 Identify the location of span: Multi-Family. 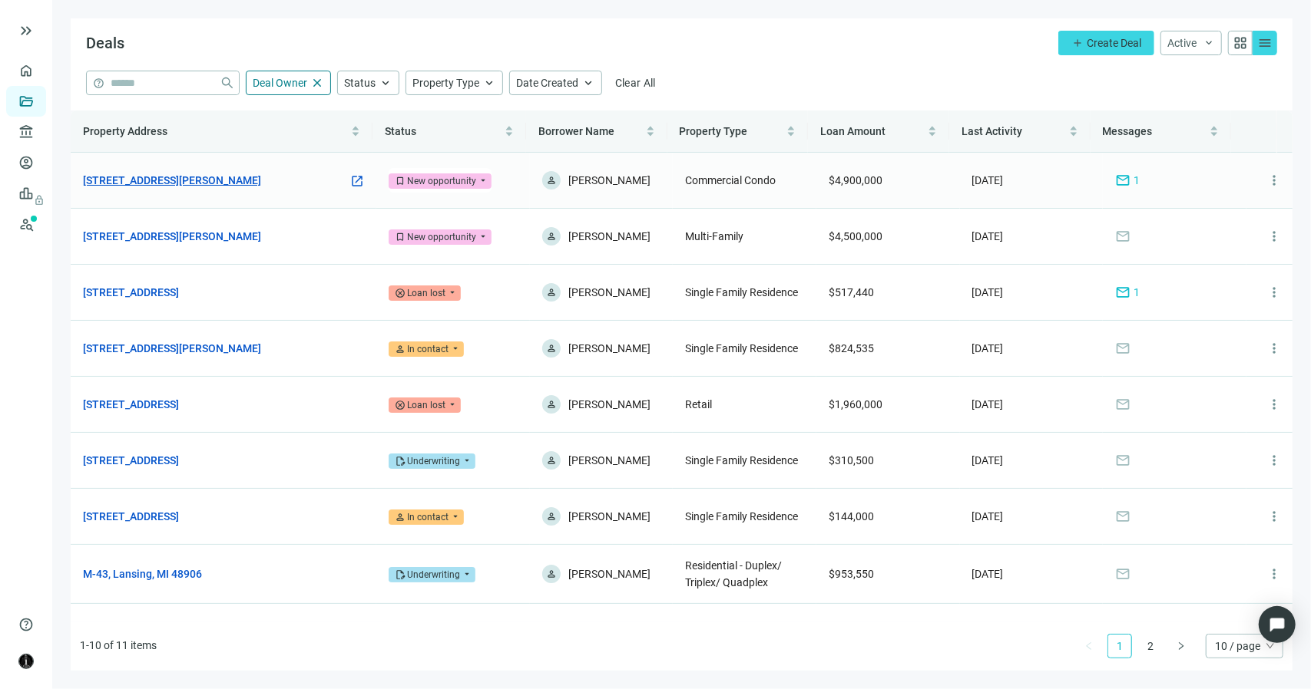
(714, 236).